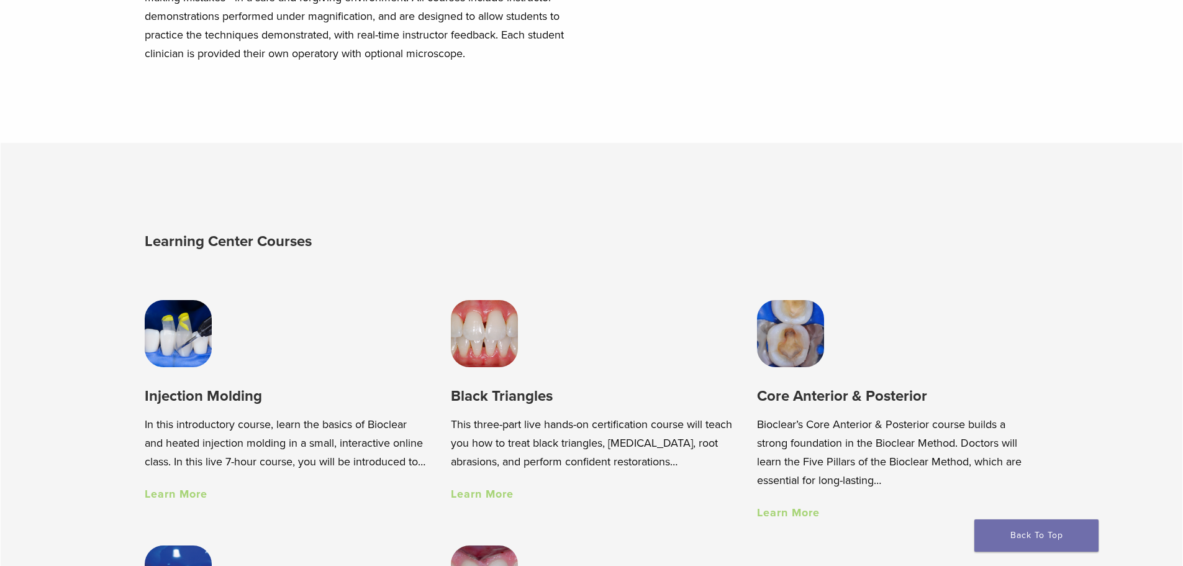 The height and width of the screenshot is (566, 1183). Describe the element at coordinates (591, 395) in the screenshot. I see `h3: Black Triangles` at that location.